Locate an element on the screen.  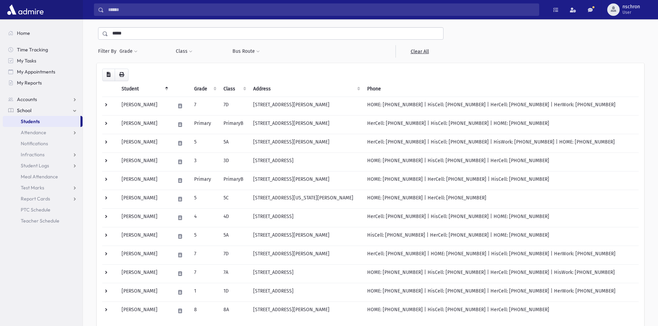
button: Grade is located at coordinates (128, 51).